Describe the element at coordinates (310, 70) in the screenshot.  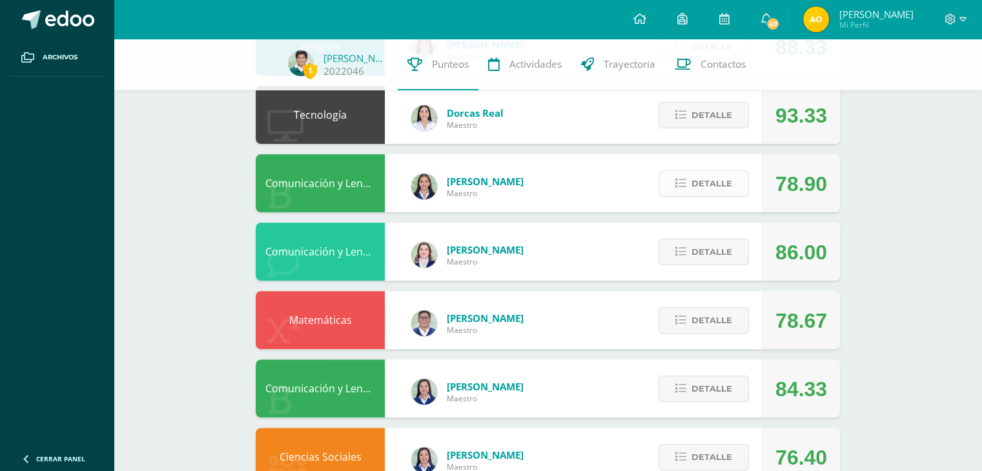
I see `span: 1` at that location.